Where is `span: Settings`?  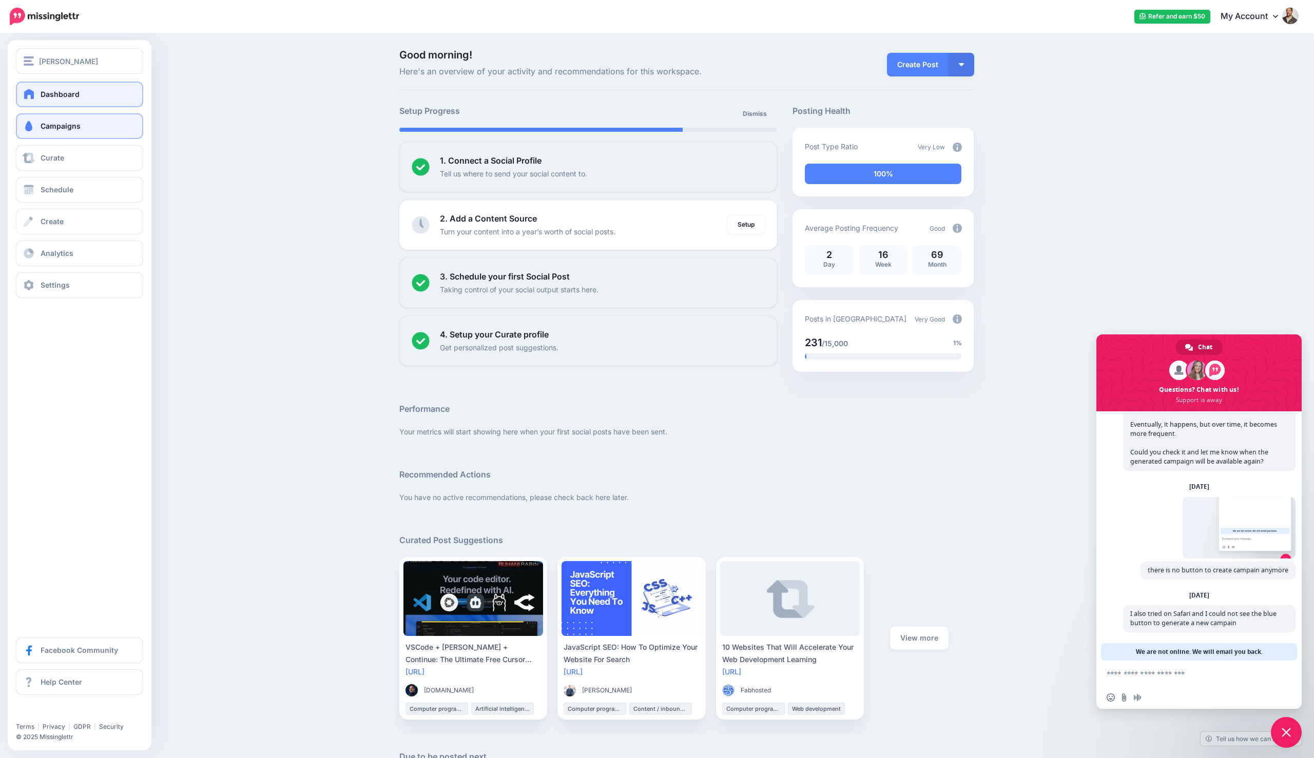
span: Settings is located at coordinates (55, 285).